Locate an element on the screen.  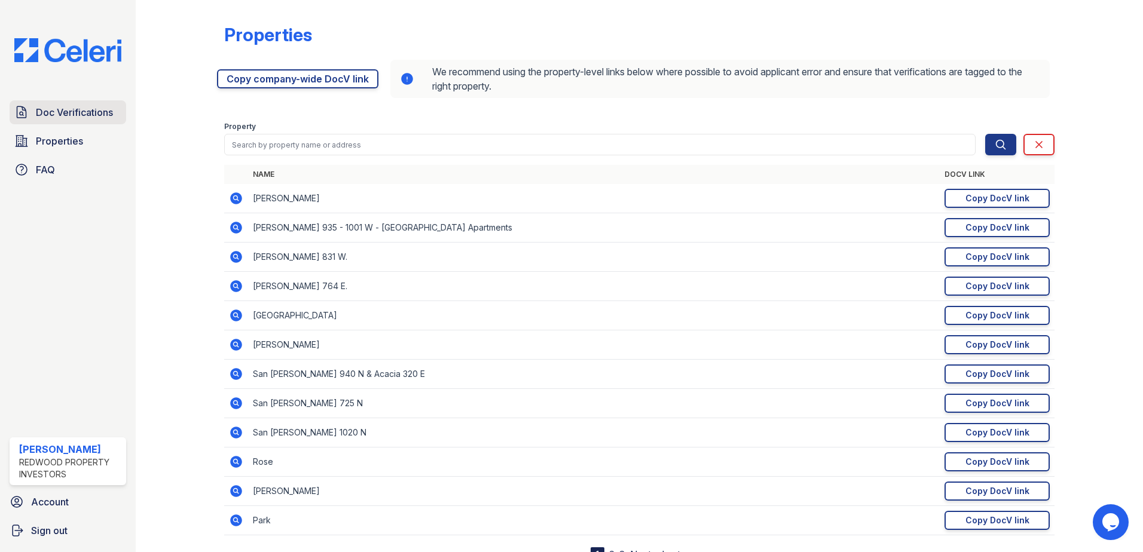
div: Redwood Property Investors is located at coordinates (70, 468).